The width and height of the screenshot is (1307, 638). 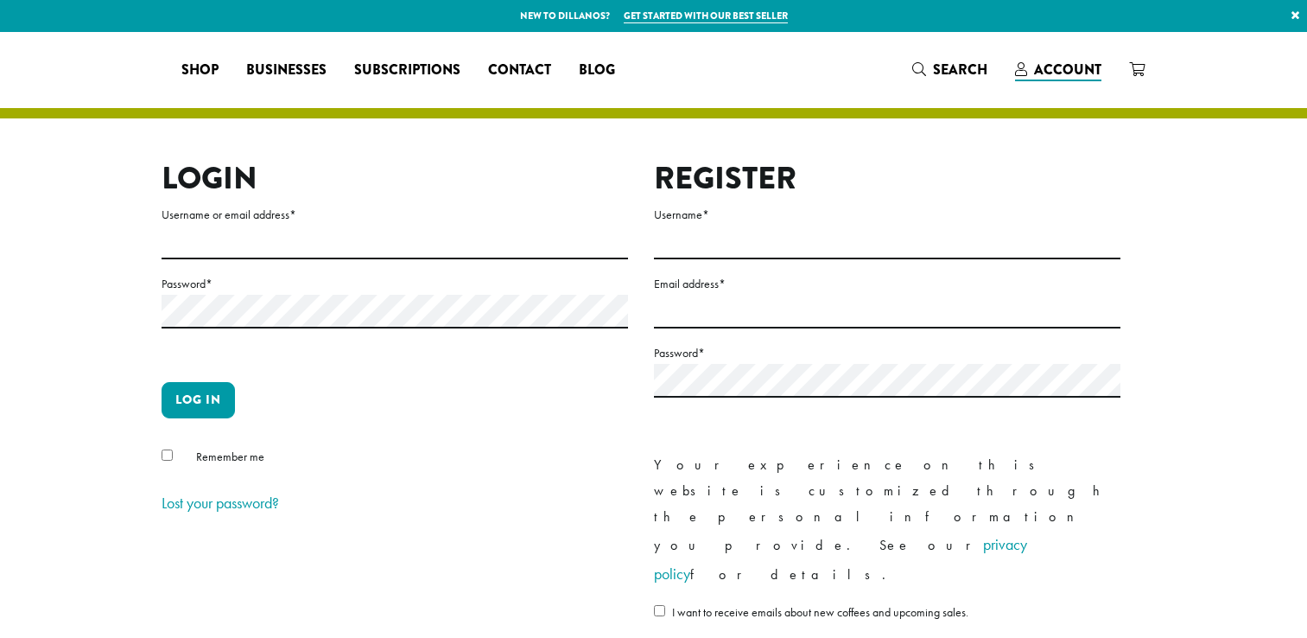 I want to click on a: Search, so click(x=949, y=69).